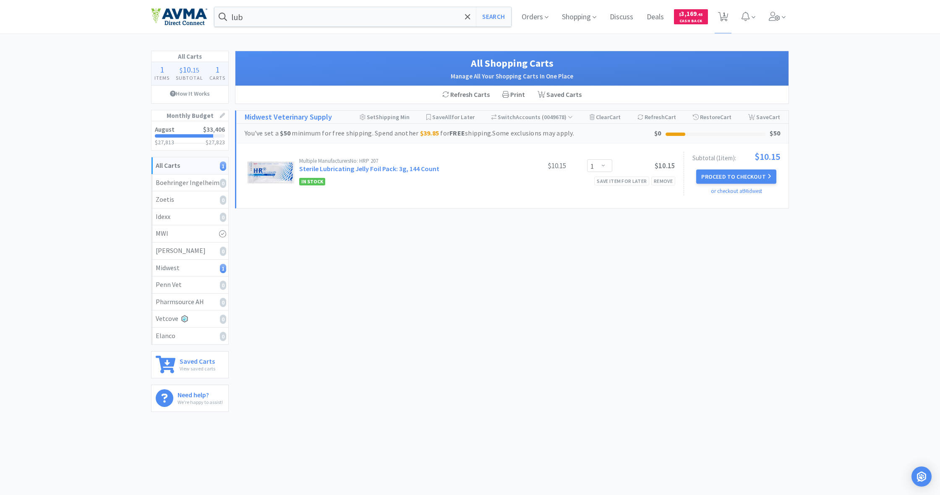  I want to click on a: Elanco0, so click(190, 336).